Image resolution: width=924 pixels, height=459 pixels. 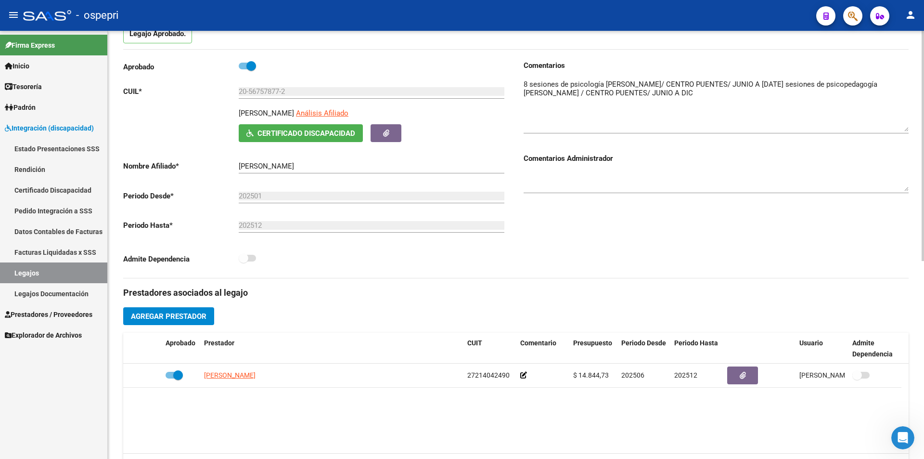 I want to click on span: $ 14.844,73, so click(x=591, y=375).